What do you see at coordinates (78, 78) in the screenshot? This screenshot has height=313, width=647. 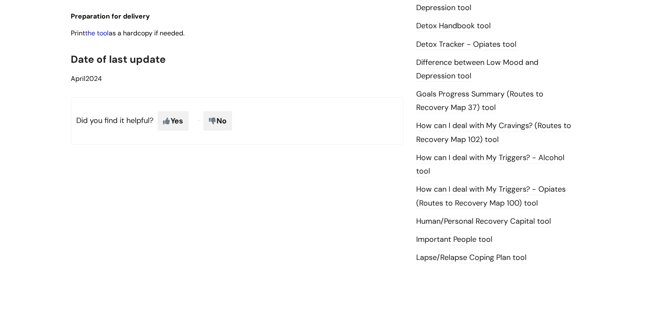 I see `span: April` at bounding box center [78, 78].